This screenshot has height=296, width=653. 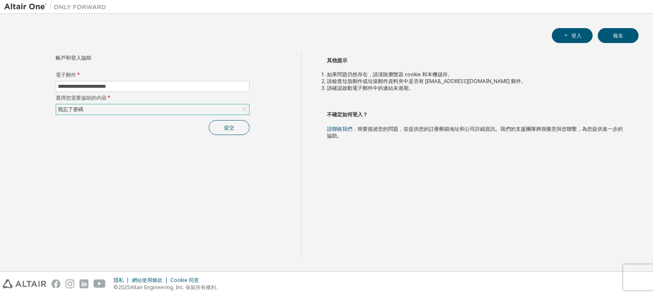 What do you see at coordinates (57, 7) in the screenshot?
I see `img: 牽牛星一號` at bounding box center [57, 7].